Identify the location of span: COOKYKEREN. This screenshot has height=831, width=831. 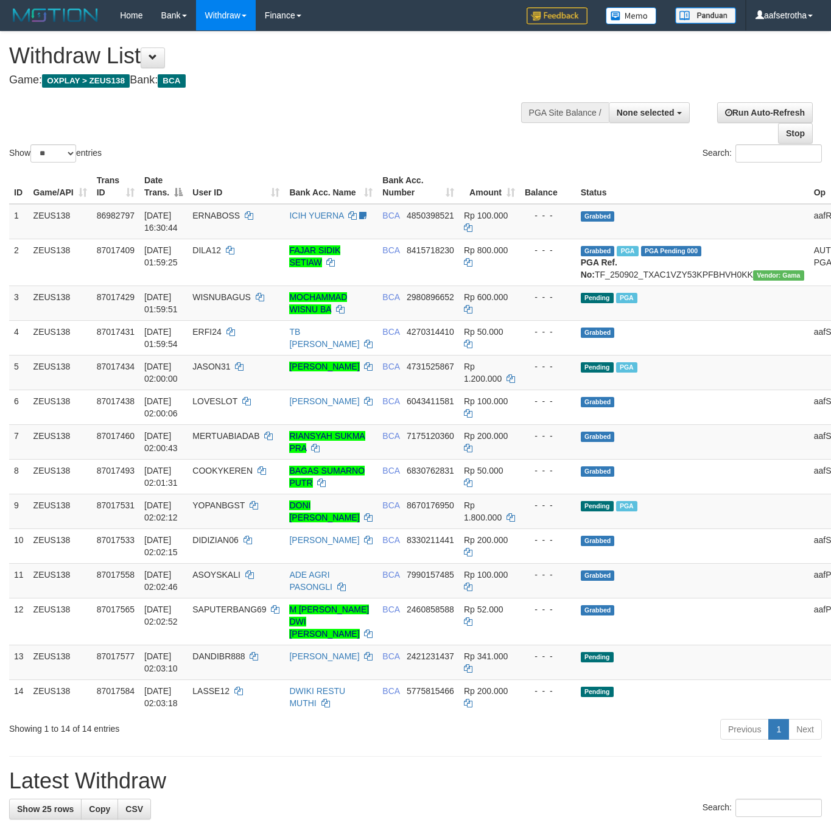
(222, 470).